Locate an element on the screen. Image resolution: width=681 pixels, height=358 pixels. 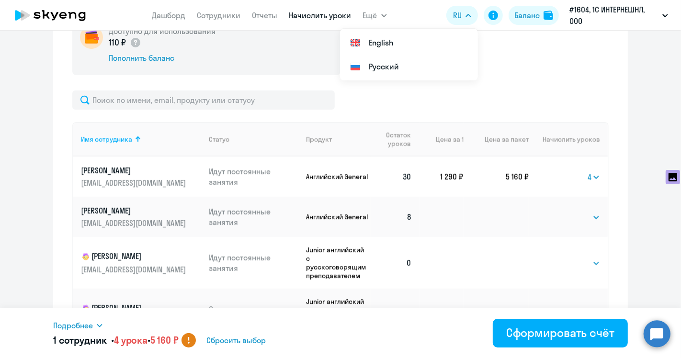
a: Сотрудники is located at coordinates (219, 15).